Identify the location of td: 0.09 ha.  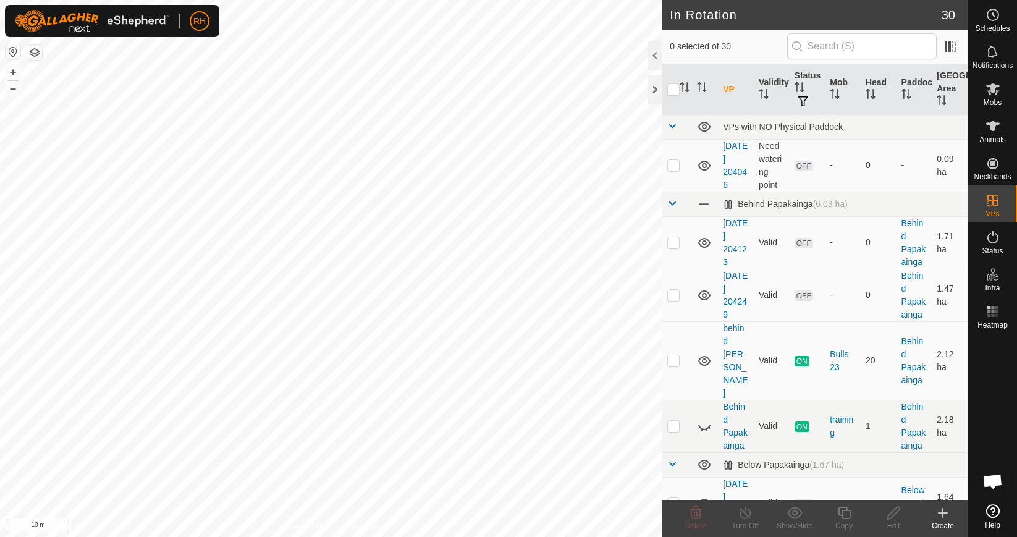
(949, 165).